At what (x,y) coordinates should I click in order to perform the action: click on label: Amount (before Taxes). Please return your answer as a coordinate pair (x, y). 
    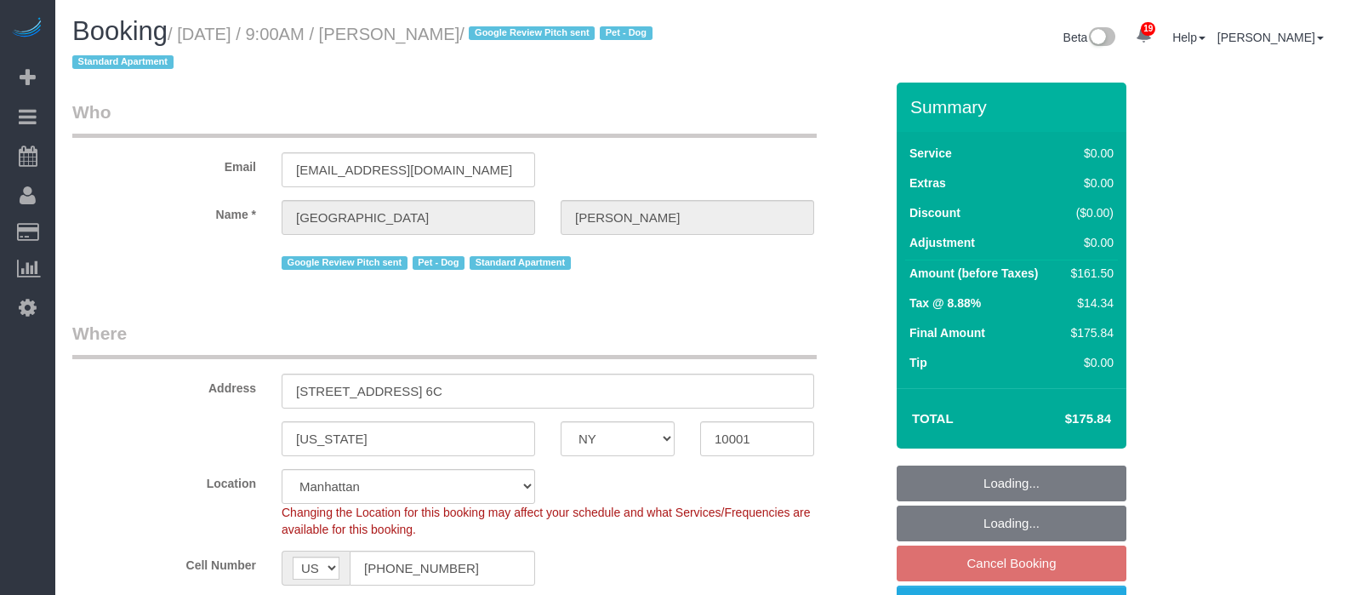
    Looking at the image, I should click on (973, 273).